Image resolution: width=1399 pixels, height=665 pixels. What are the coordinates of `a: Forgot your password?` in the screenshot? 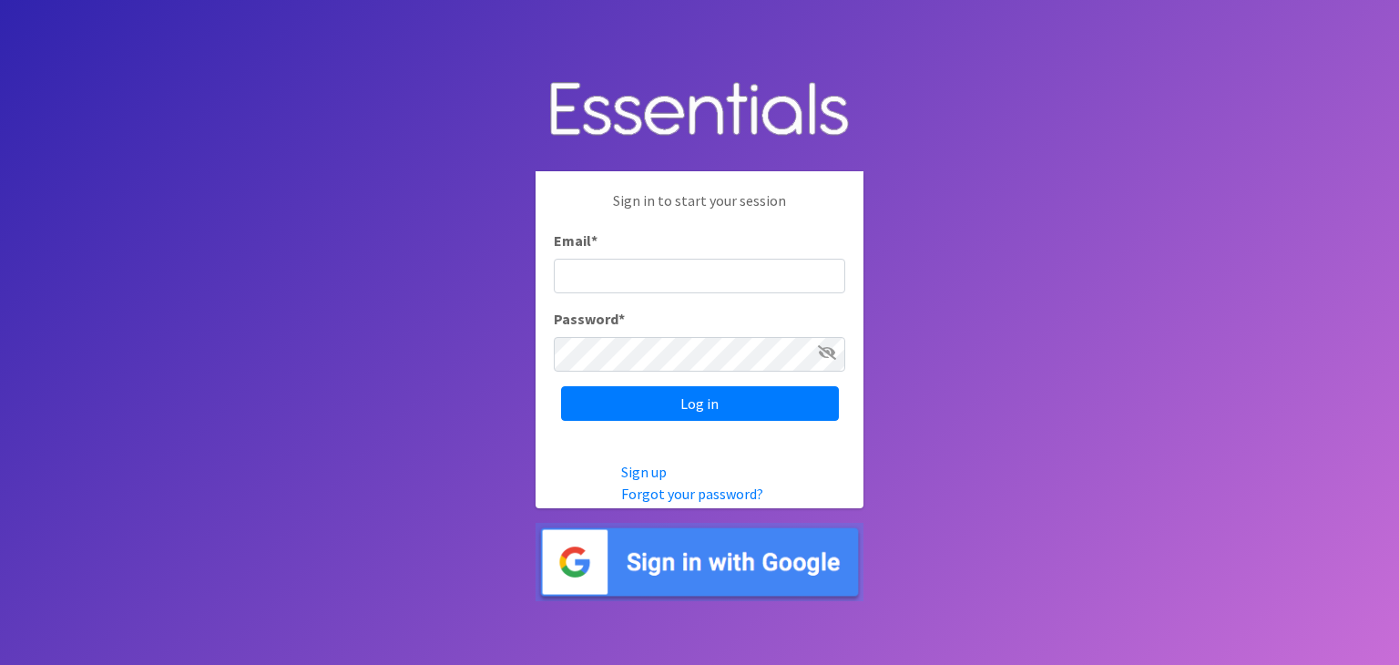 It's located at (692, 494).